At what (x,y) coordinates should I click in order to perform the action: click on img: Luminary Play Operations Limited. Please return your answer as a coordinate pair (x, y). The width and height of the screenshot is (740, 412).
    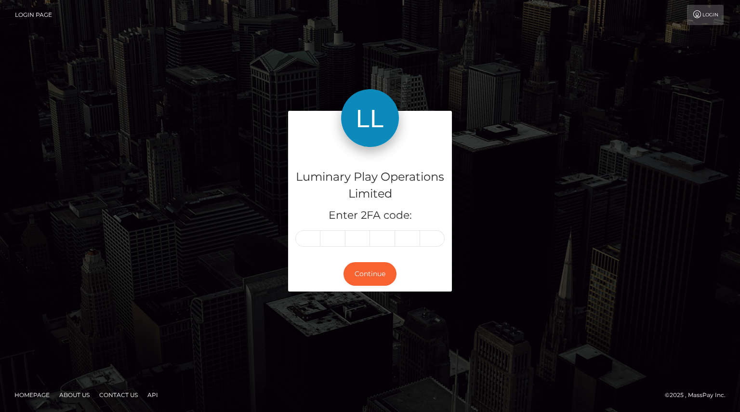
    Looking at the image, I should click on (370, 118).